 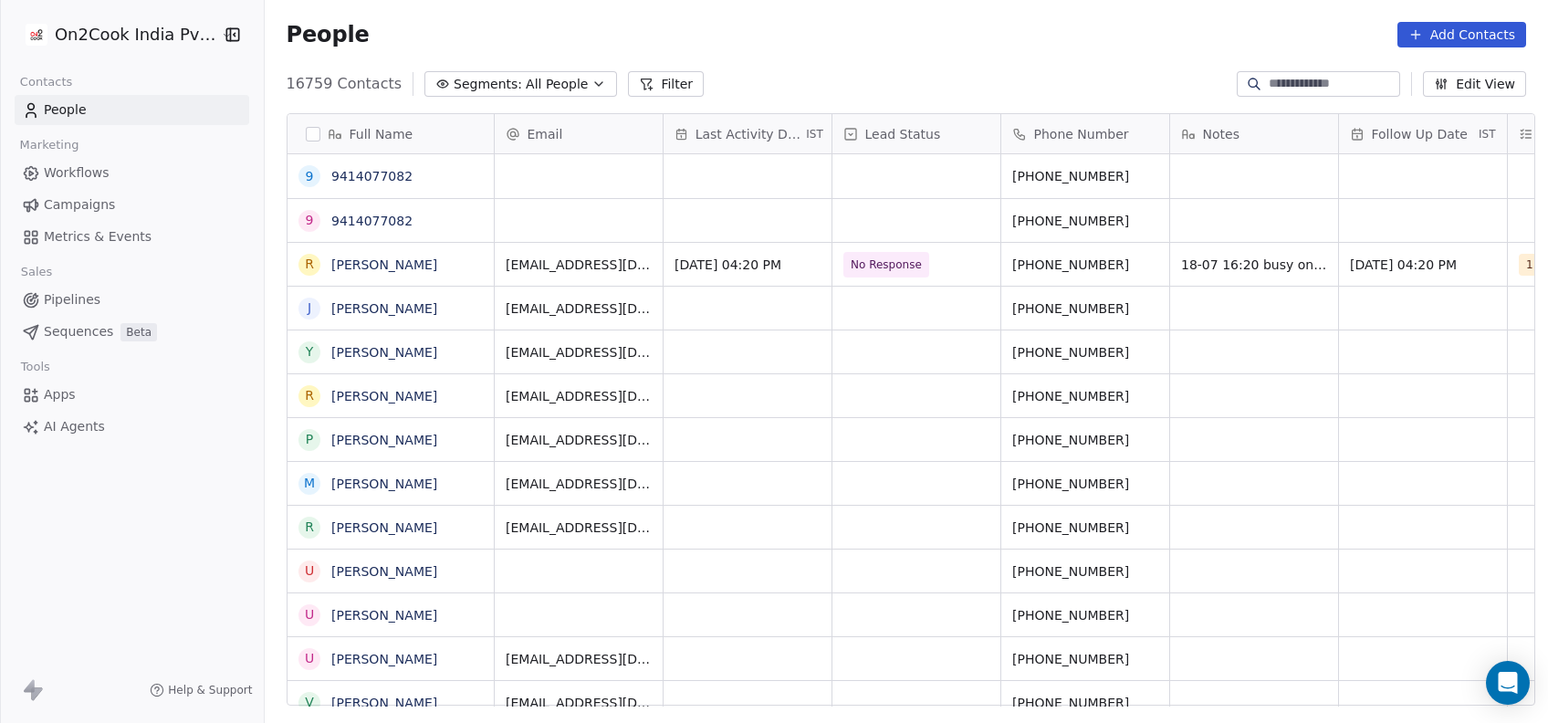 I want to click on span: Lead Status, so click(x=903, y=134).